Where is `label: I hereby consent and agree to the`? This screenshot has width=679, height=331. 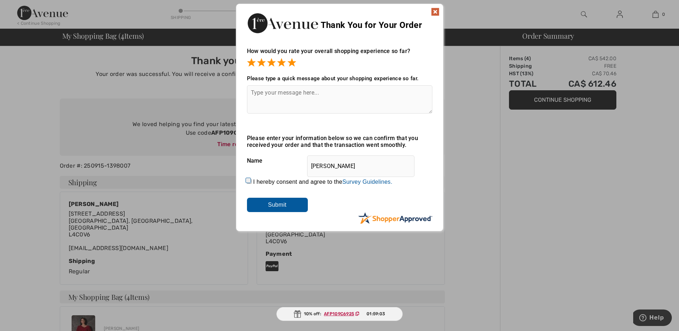 label: I hereby consent and agree to the is located at coordinates (323, 182).